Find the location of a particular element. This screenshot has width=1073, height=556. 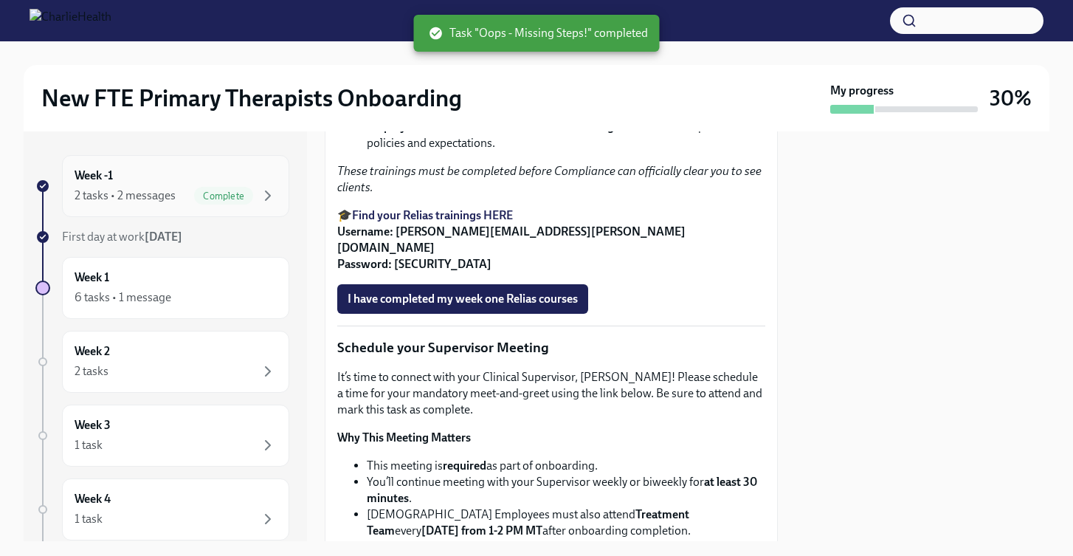

h2: New FTE Primary Therapists Onboarding is located at coordinates (252, 98).